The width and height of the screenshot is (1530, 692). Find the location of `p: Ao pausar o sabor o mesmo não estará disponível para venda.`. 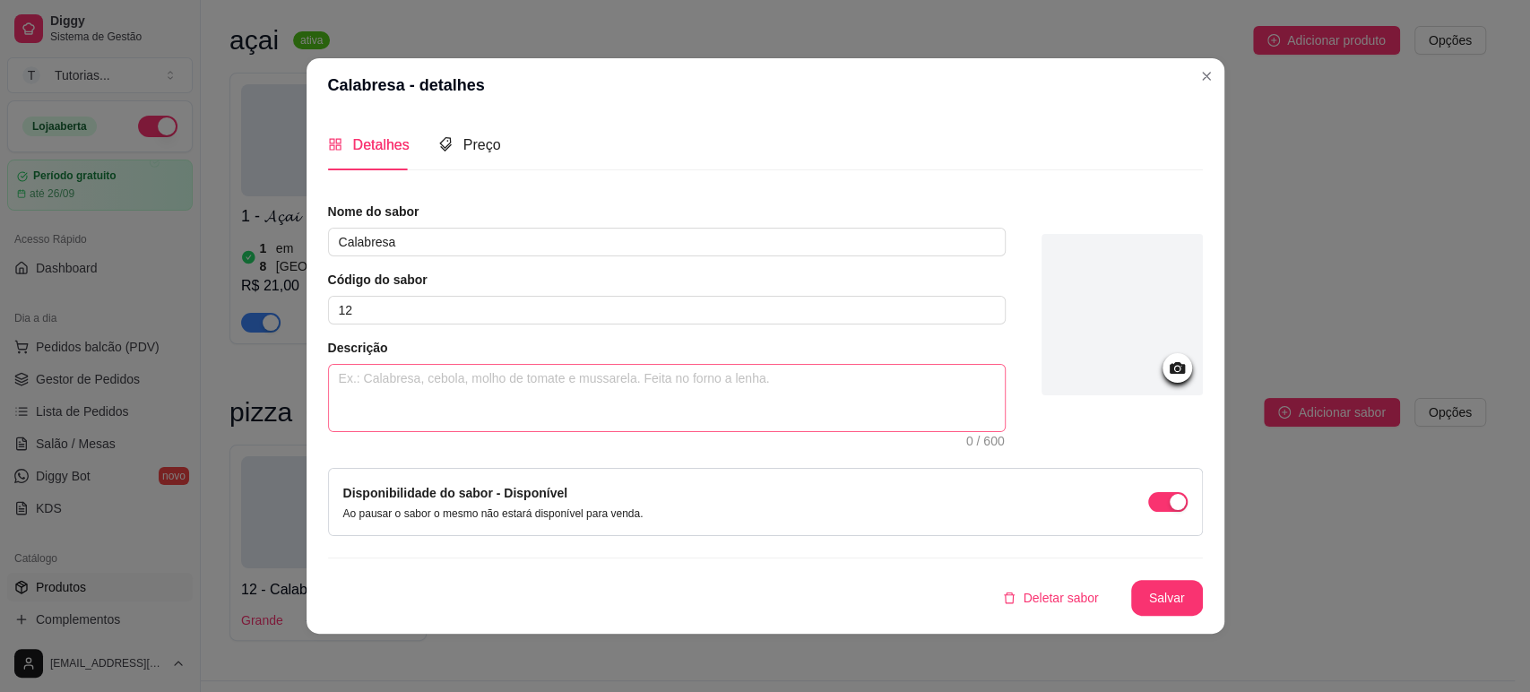

p: Ao pausar o sabor o mesmo não estará disponível para venda. is located at coordinates (493, 513).